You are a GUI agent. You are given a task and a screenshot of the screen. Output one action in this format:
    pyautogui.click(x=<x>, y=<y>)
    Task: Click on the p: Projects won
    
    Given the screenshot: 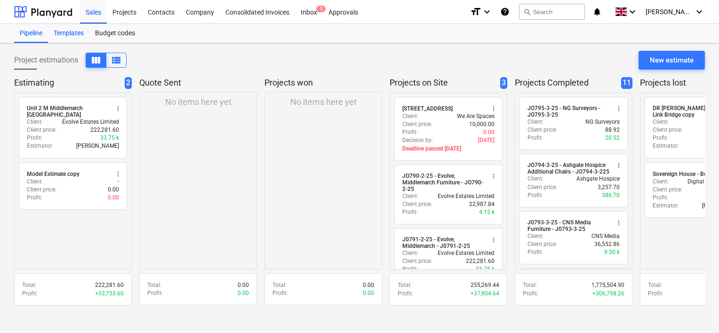 What is the action you would take?
    pyautogui.click(x=321, y=83)
    